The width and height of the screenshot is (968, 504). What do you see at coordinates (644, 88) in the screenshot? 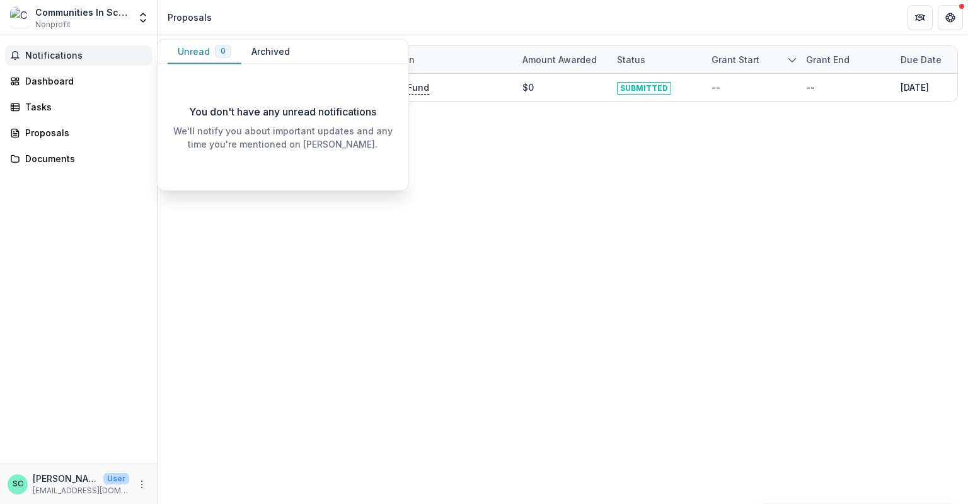
I see `span: SUBMITTED` at bounding box center [644, 88].